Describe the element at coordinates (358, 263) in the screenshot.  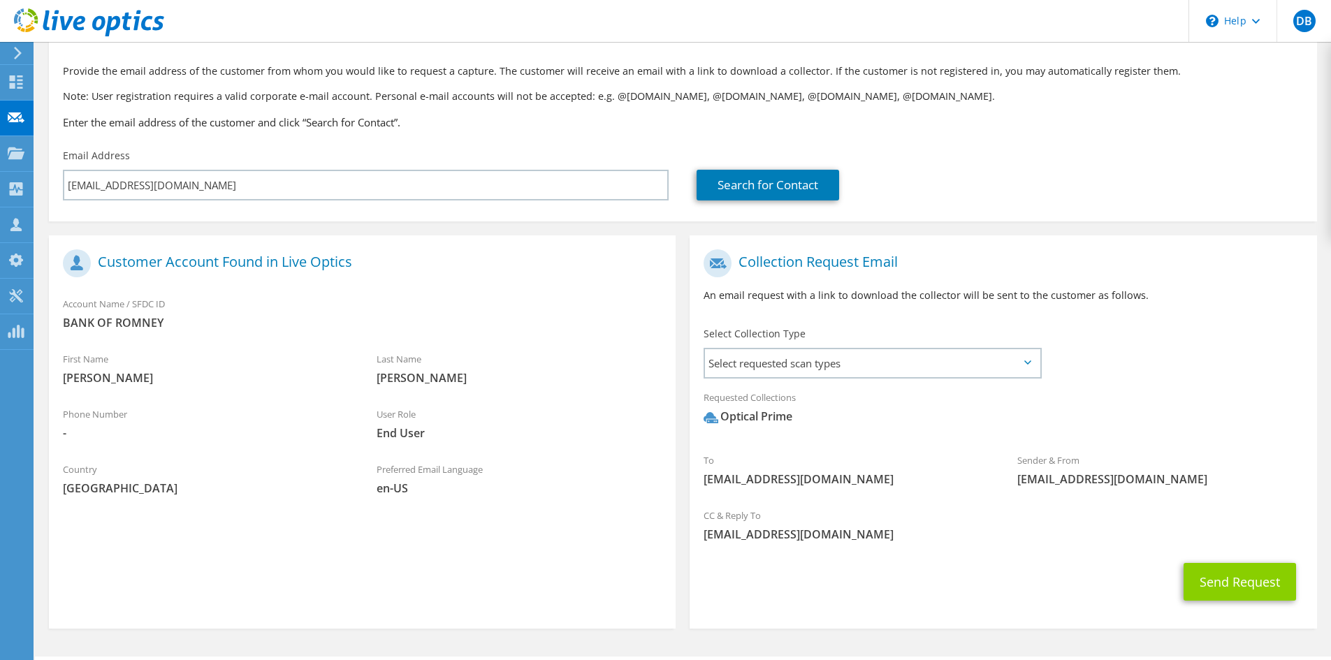
I see `h1: Customer Account Found in Live Optics` at that location.